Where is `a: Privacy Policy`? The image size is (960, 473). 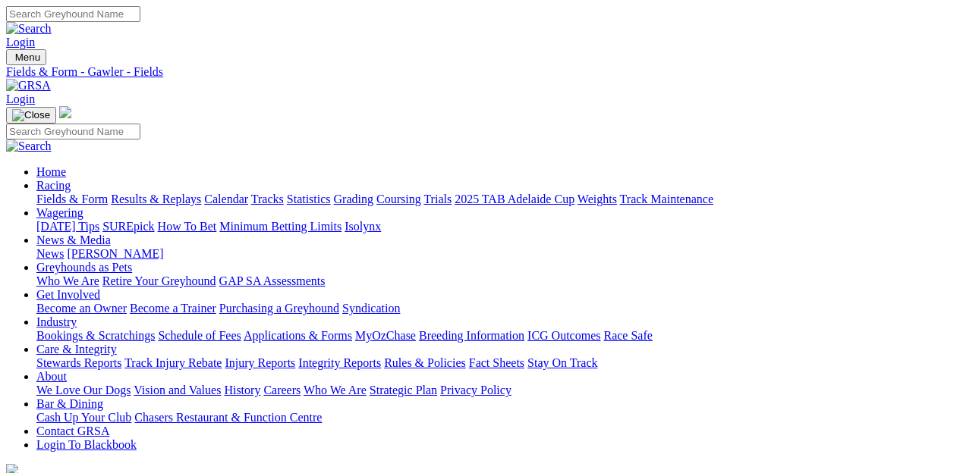 a: Privacy Policy is located at coordinates (476, 390).